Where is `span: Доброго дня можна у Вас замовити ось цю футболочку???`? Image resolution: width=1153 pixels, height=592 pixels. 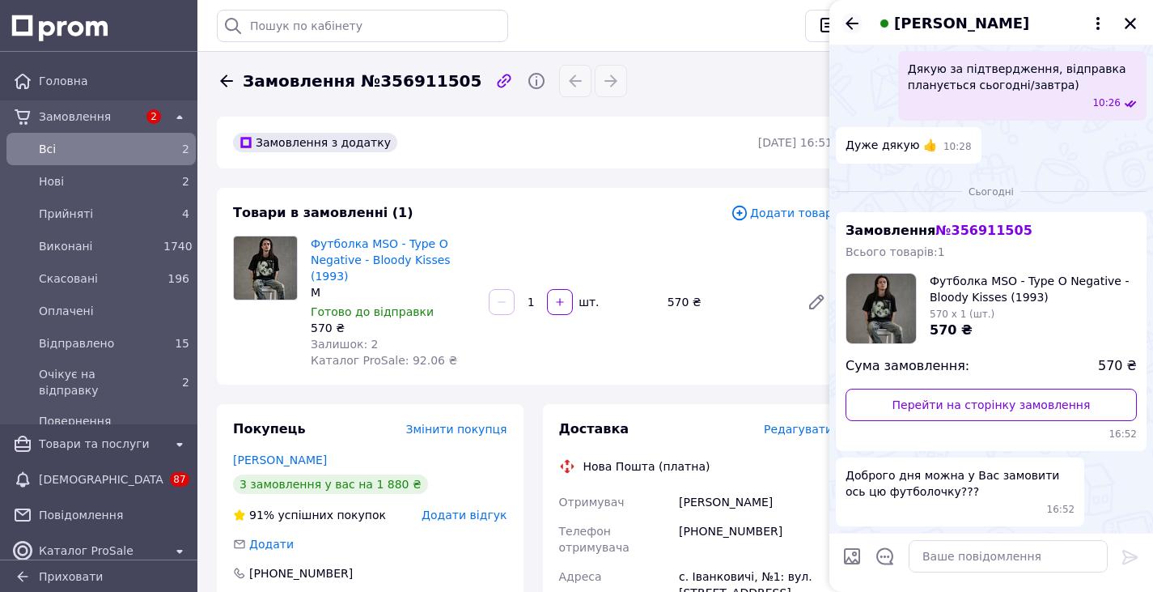 span: Доброго дня можна у Вас замовити ось цю футболочку??? is located at coordinates (960, 483).